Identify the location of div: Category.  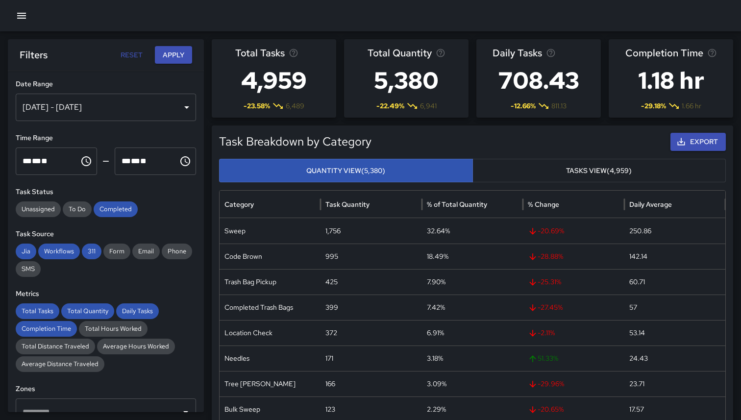
(239, 204).